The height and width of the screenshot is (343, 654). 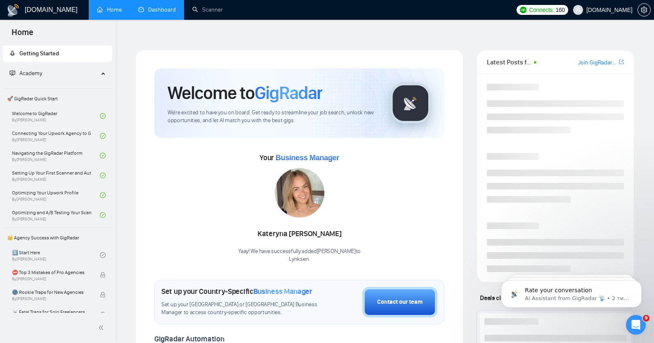 What do you see at coordinates (102, 328) in the screenshot?
I see `span: double-left` at bounding box center [102, 328].